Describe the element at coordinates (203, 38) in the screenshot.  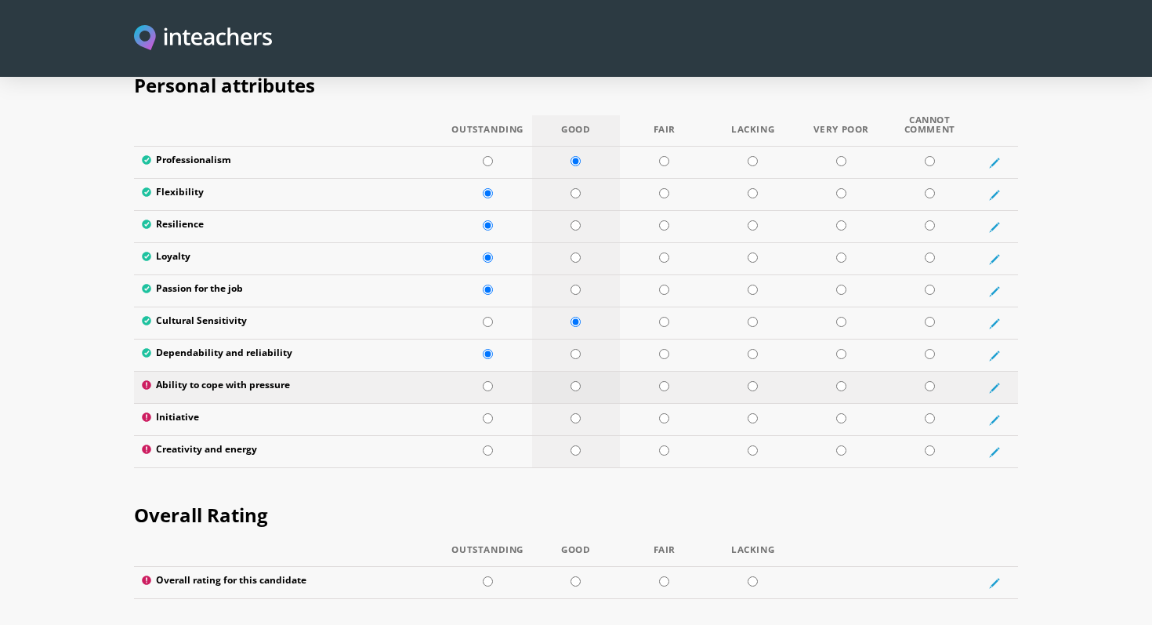
I see `a: Visit this site's homepage` at that location.